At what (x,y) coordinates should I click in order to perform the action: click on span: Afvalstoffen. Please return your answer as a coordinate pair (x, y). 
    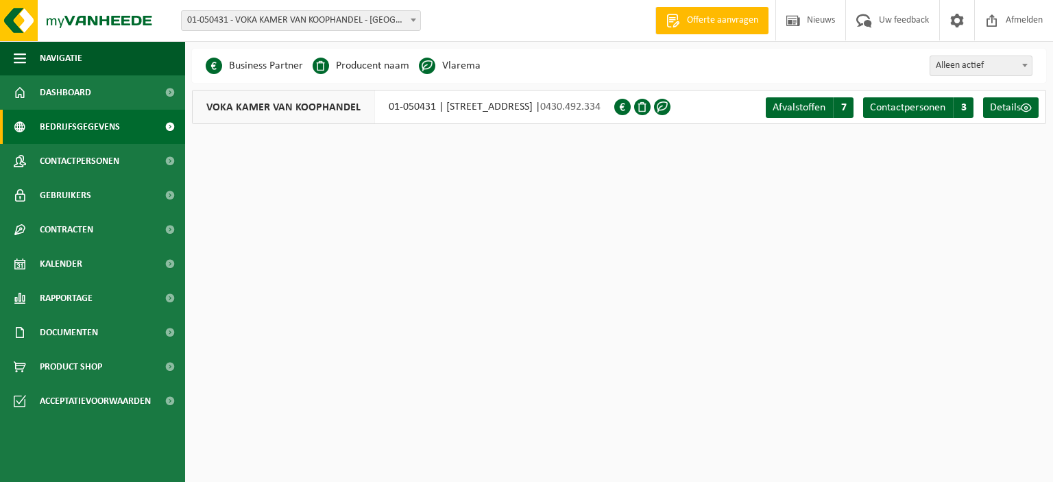
    Looking at the image, I should click on (798, 108).